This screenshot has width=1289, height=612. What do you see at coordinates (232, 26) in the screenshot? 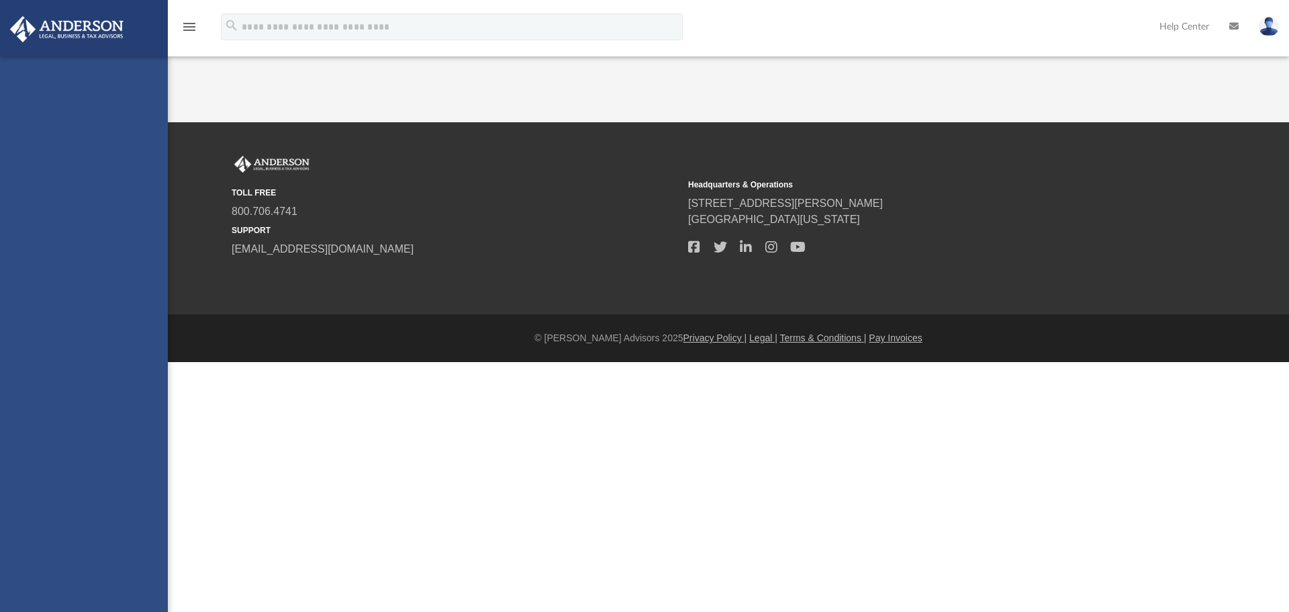
I see `i: search` at bounding box center [232, 26].